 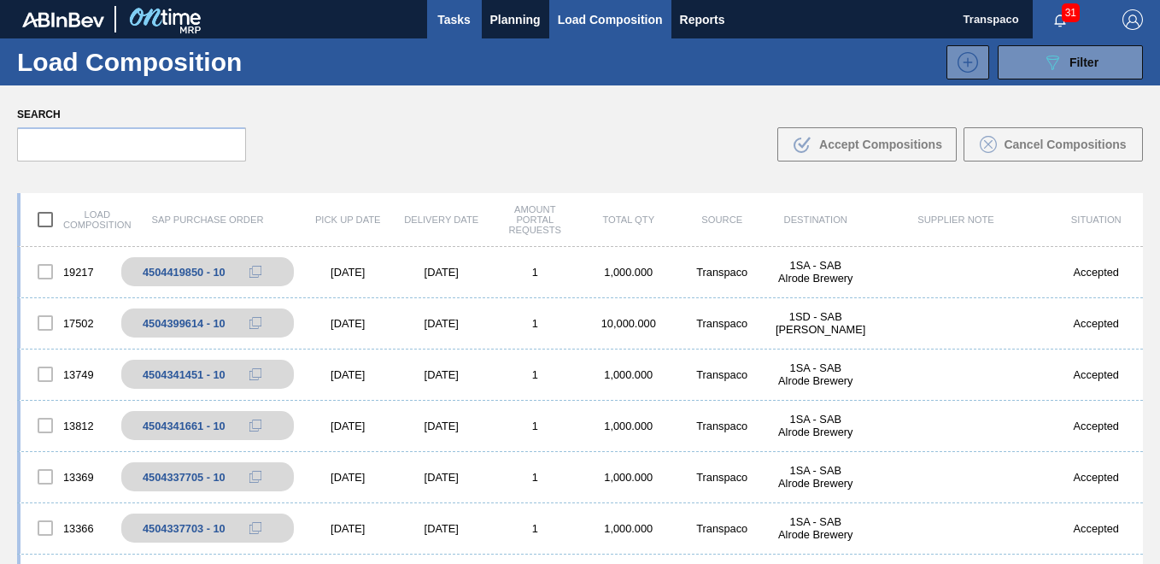 I want to click on button: Filter, so click(x=1070, y=62).